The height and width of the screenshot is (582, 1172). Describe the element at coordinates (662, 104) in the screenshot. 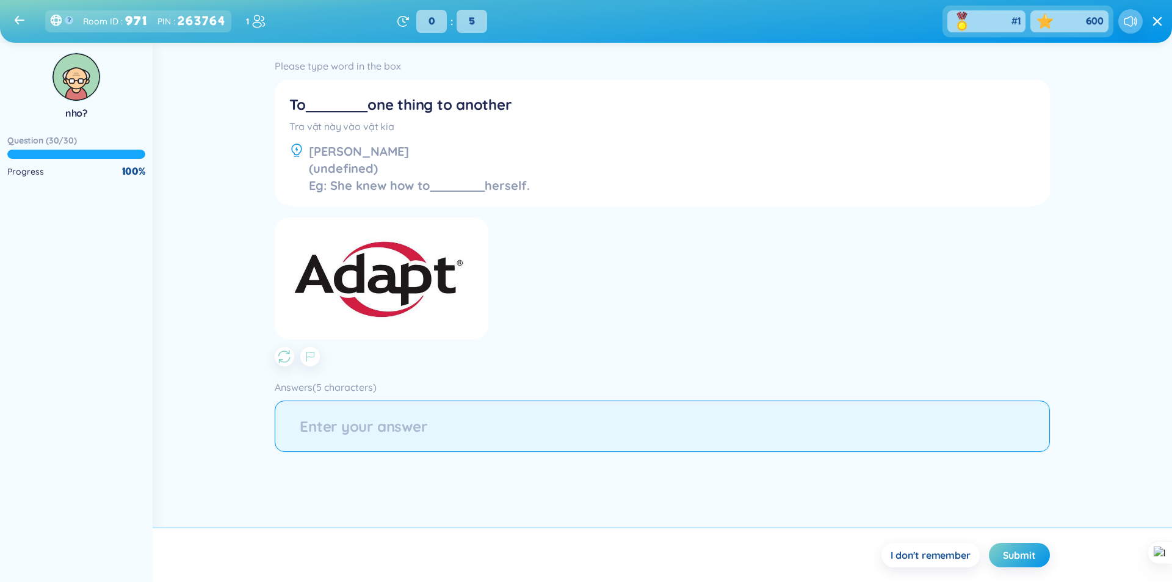

I see `div: To one thing to another` at that location.